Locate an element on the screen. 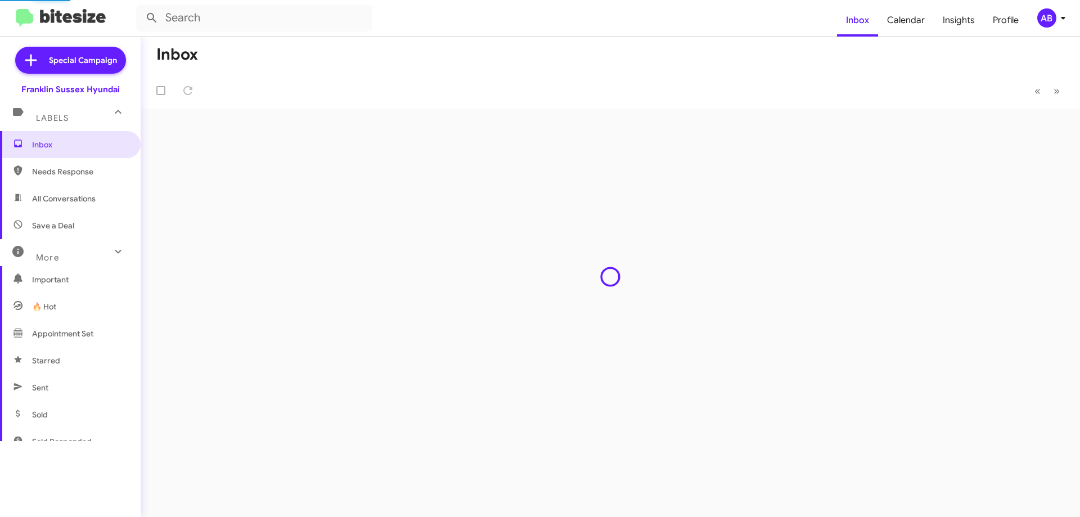 The image size is (1080, 517). div: AB is located at coordinates (1047, 18).